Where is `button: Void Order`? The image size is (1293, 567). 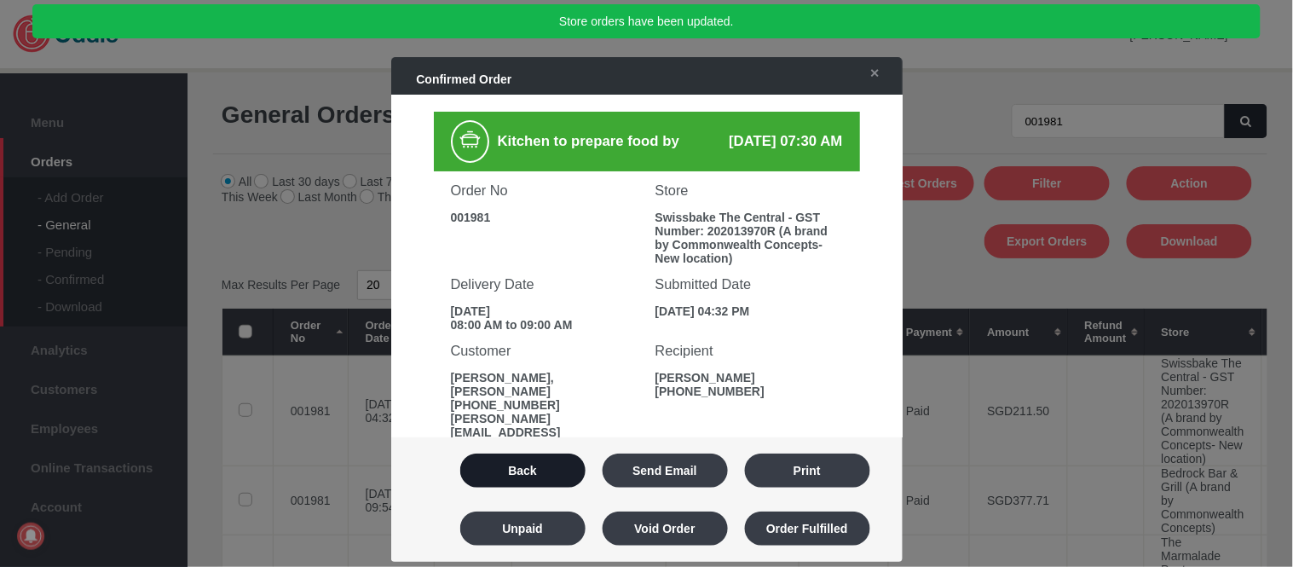
button: Void Order is located at coordinates (665, 529).